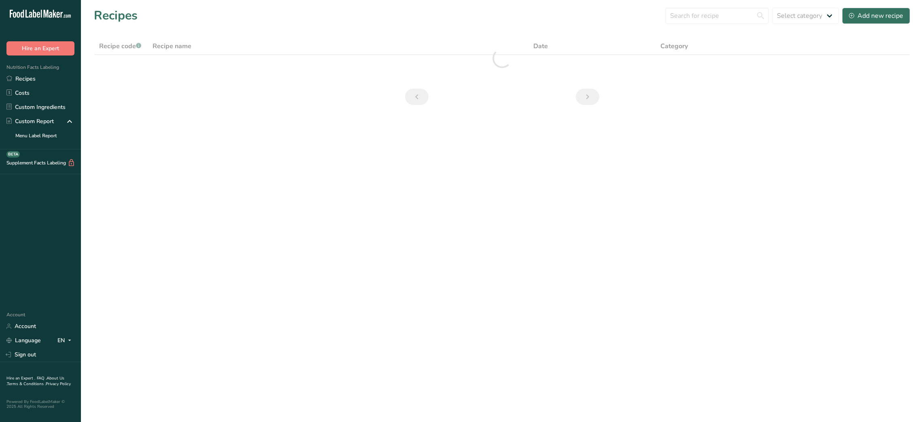  What do you see at coordinates (35, 381) in the screenshot?
I see `a: About Us .` at bounding box center [35, 381].